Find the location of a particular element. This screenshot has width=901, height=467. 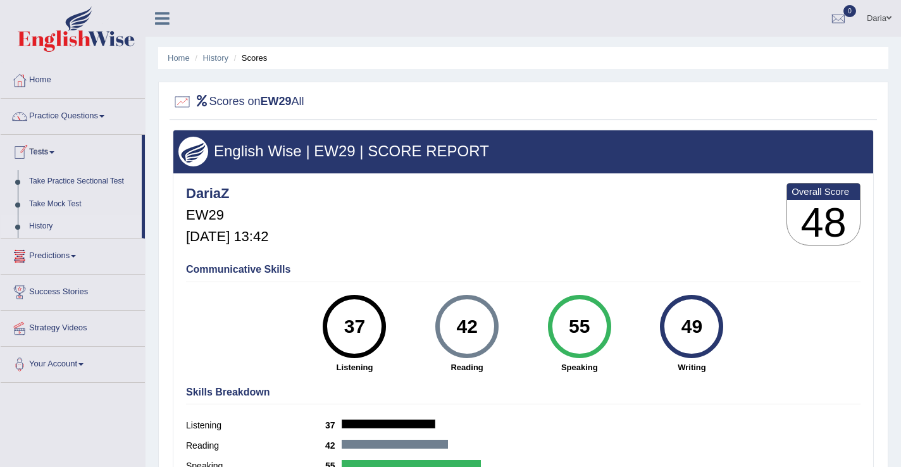

a: Strategy Videos is located at coordinates (73, 327).